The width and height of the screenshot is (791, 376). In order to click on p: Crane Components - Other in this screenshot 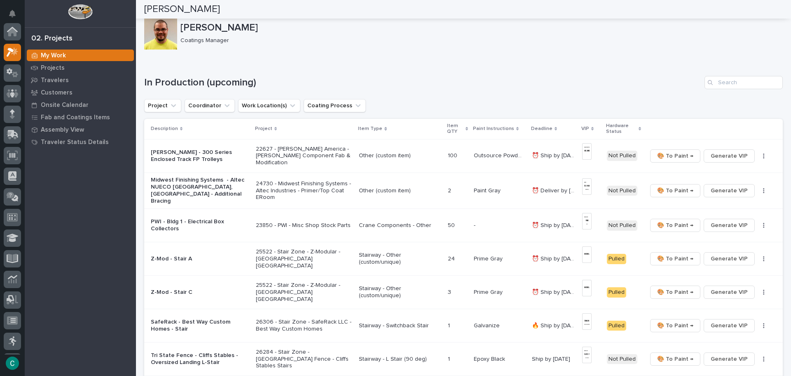, I will do `click(400, 225)`.